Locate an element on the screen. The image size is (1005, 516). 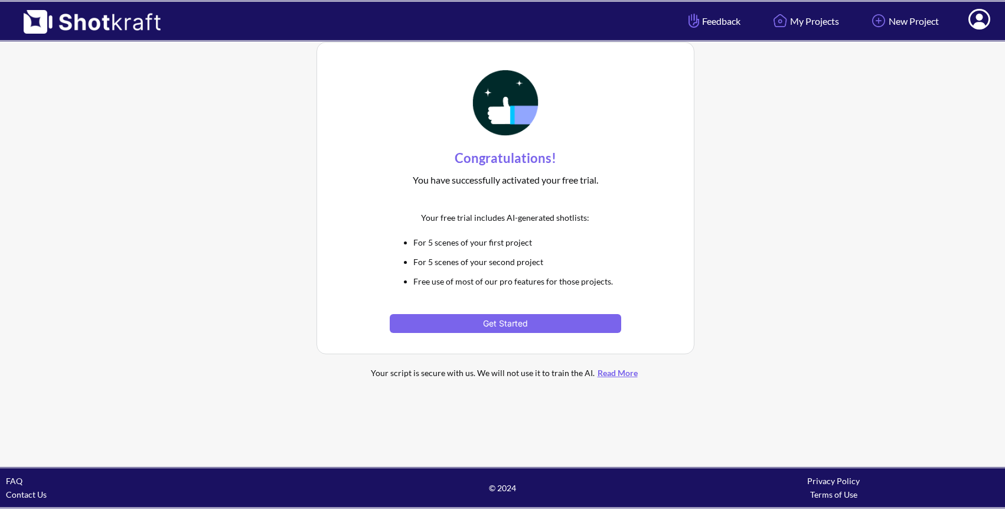
li: For 5 scenes of your first project is located at coordinates (517, 242).